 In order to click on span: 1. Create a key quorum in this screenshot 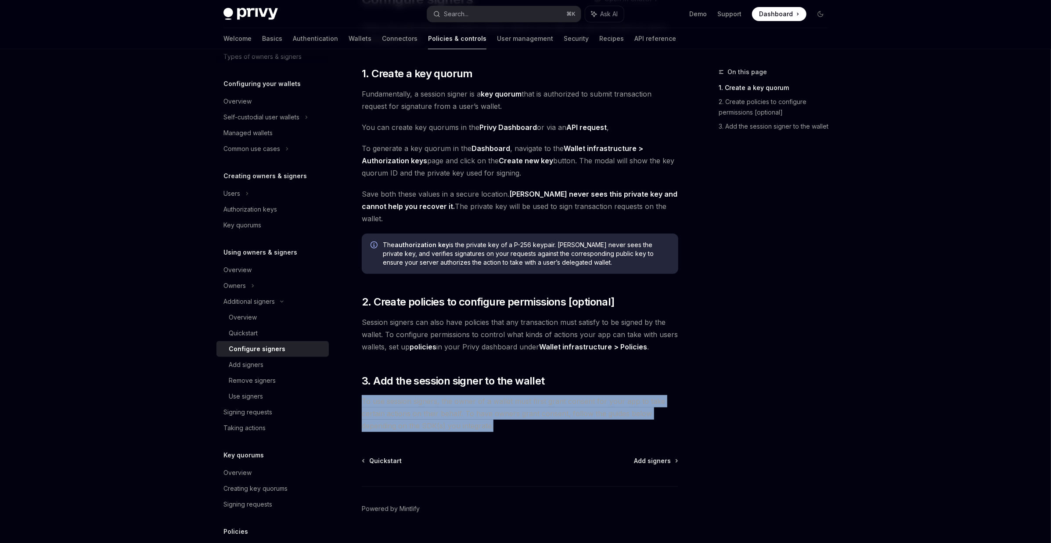, I will do `click(417, 74)`.